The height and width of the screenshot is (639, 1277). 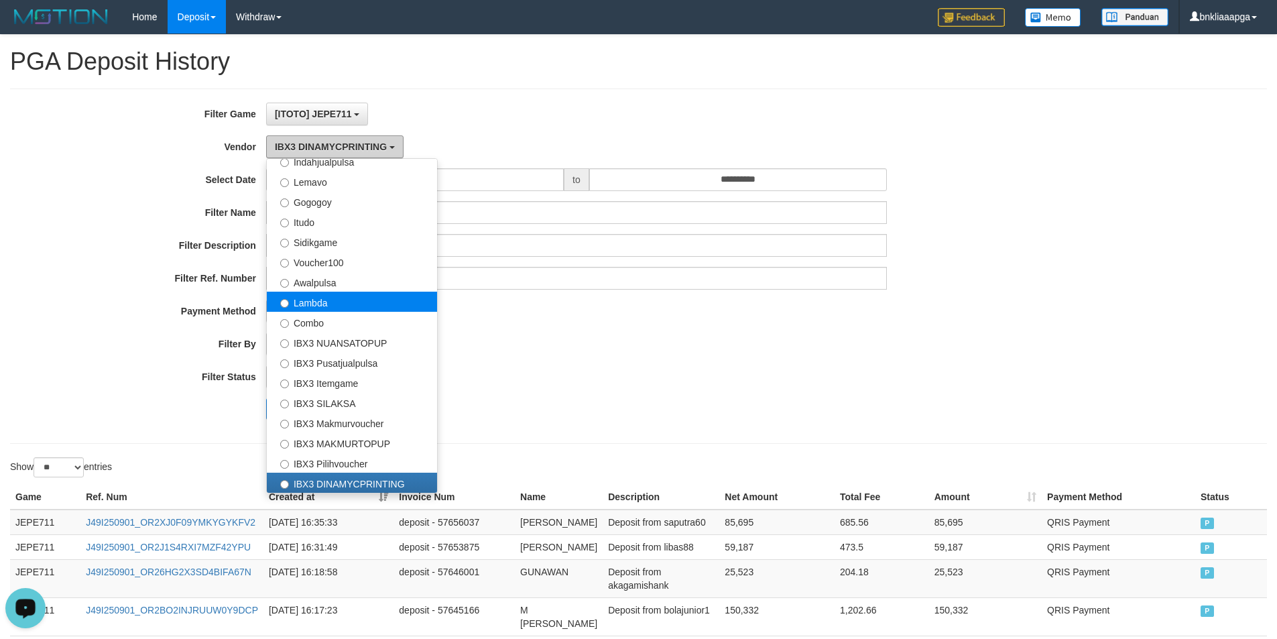 What do you see at coordinates (882, 578) in the screenshot?
I see `td: 204.18` at bounding box center [882, 578].